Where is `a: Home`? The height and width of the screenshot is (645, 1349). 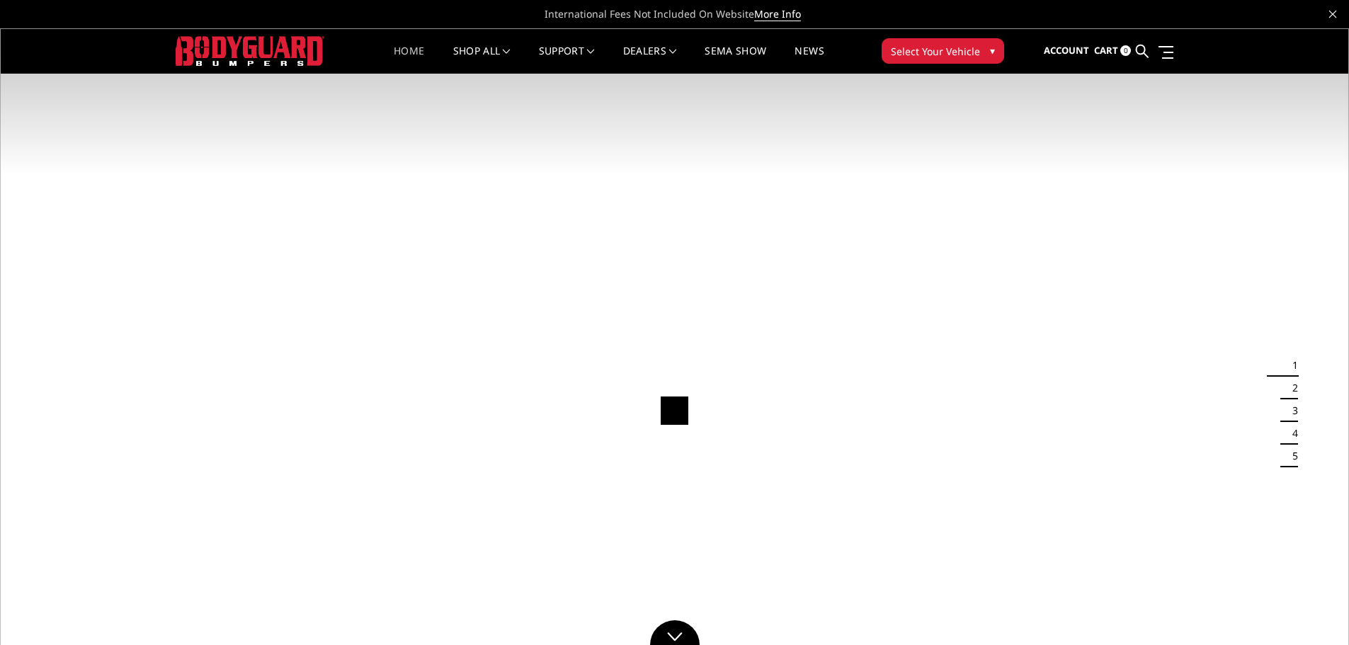 a: Home is located at coordinates (409, 59).